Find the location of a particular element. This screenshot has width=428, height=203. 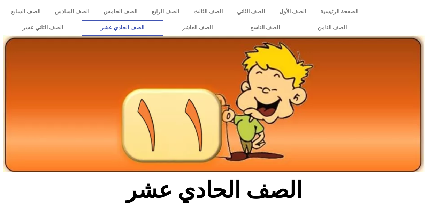

a: الصف السادس is located at coordinates (72, 12).